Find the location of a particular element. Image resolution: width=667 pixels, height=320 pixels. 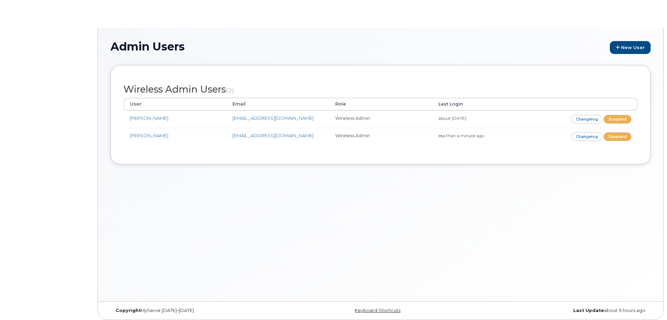

a: Keyboard Shortcuts is located at coordinates (378, 311).